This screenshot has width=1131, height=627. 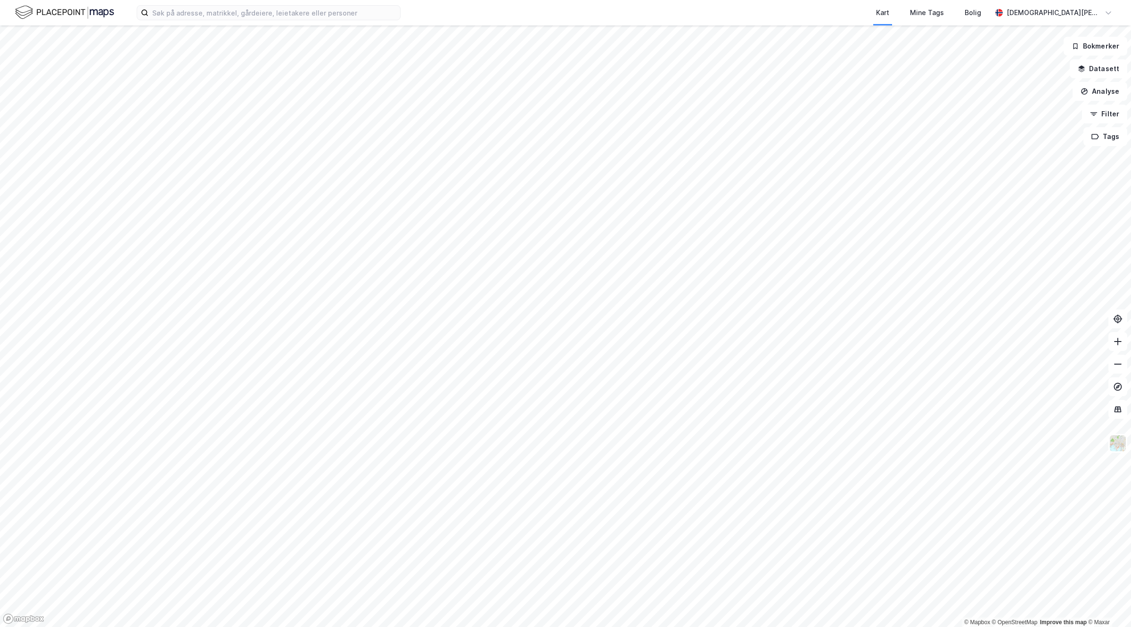 I want to click on button: Tags, so click(x=1105, y=137).